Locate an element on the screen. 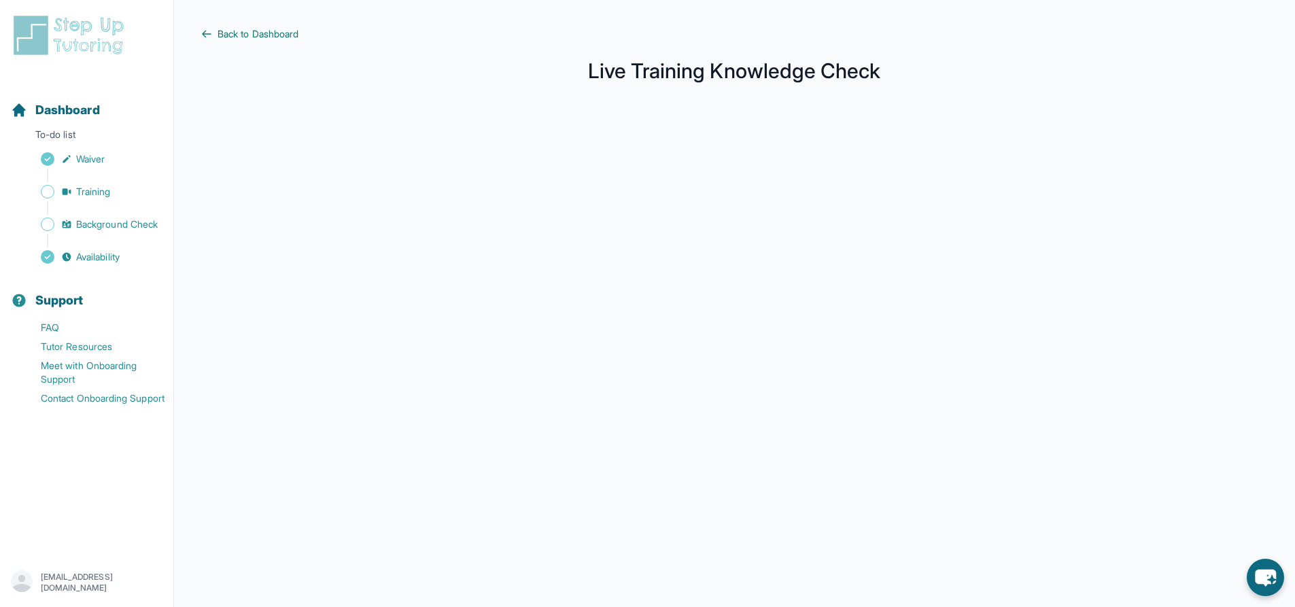  p: To-do list is located at coordinates (86, 137).